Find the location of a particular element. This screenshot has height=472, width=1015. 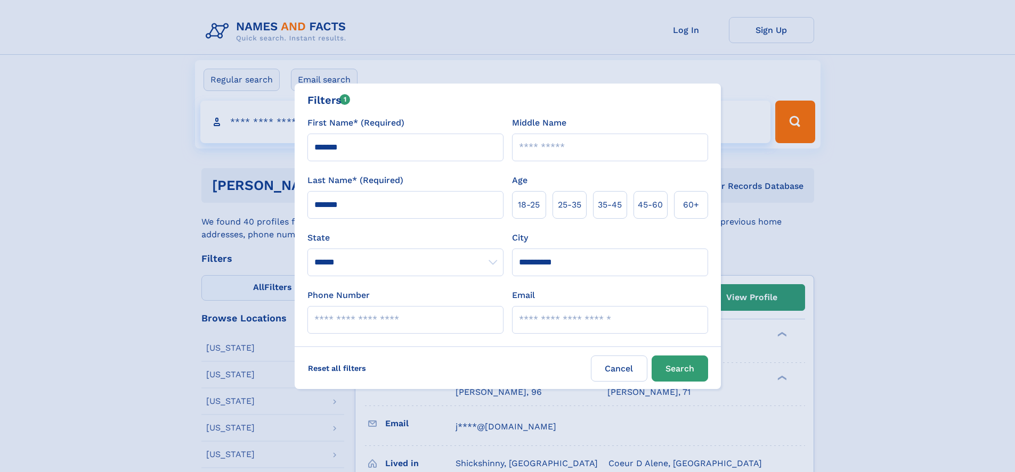

label: City is located at coordinates (520, 238).